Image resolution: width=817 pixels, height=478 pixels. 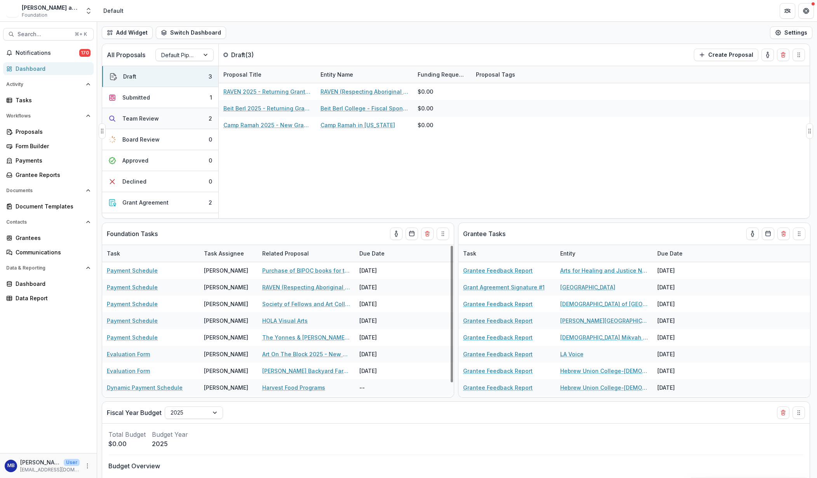 I want to click on div: Entity, so click(x=568, y=253).